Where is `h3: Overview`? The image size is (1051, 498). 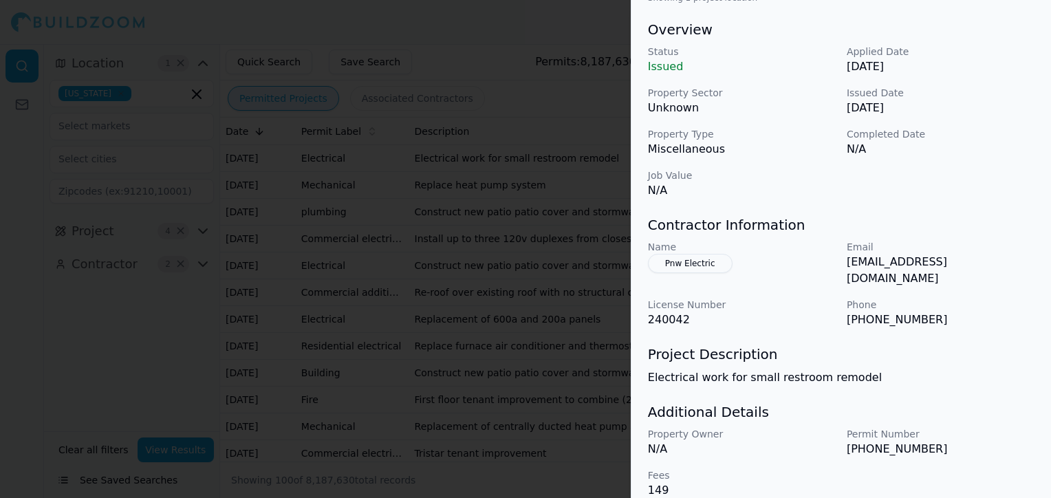
h3: Overview is located at coordinates (841, 30).